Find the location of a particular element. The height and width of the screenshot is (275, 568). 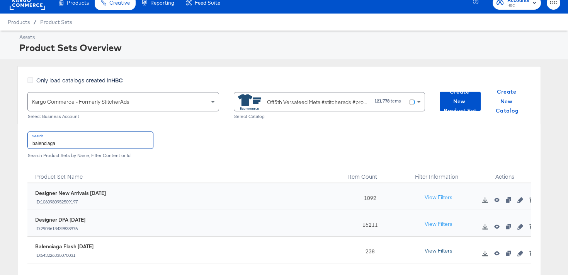

span: Kargo Commerce - Formerly StitcherAds is located at coordinates (80, 102).